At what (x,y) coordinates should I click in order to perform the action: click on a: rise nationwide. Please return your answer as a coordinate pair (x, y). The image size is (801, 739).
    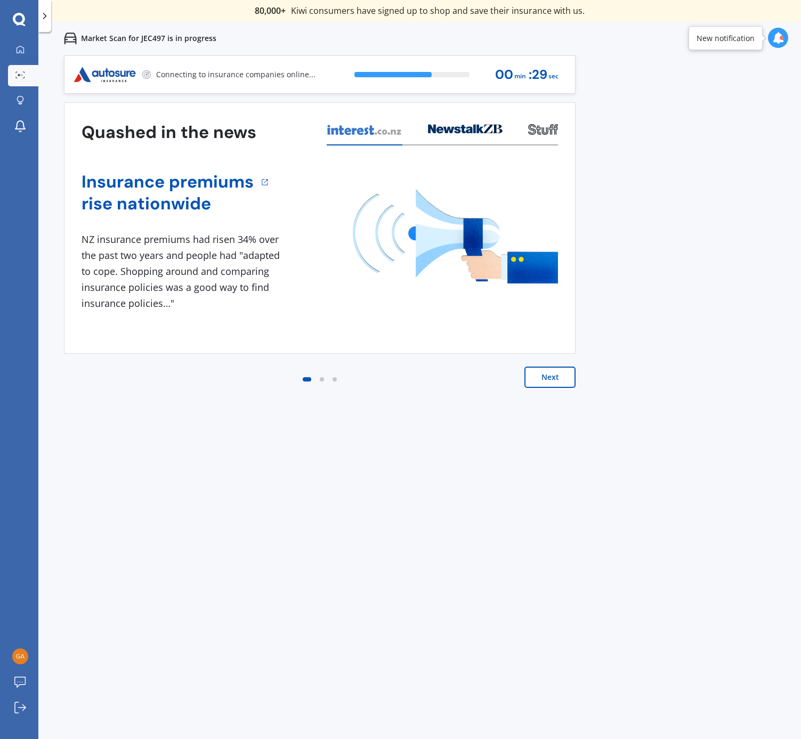
    Looking at the image, I should click on (167, 203).